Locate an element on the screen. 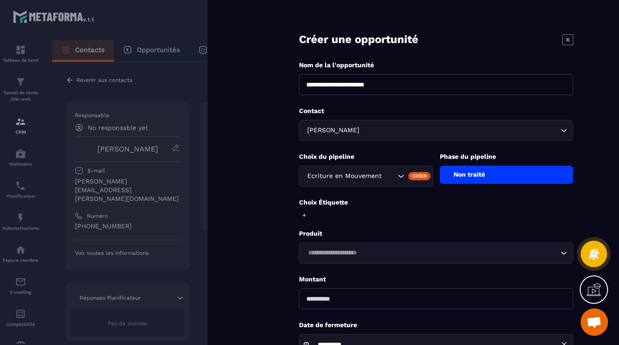 The height and width of the screenshot is (345, 619). p: Produit is located at coordinates (436, 233).